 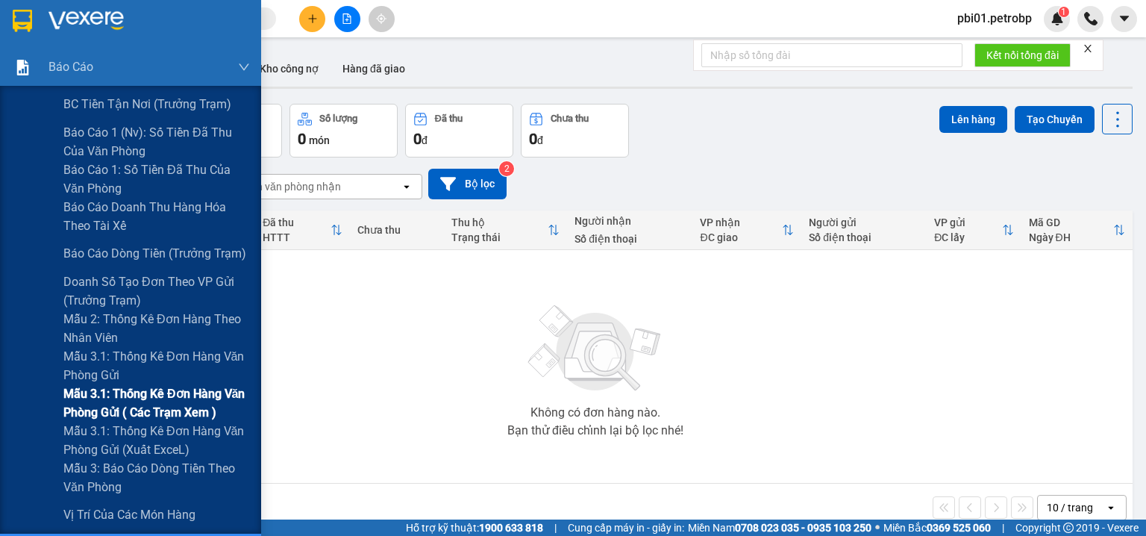 What do you see at coordinates (157, 216) in the screenshot?
I see `span: Báo cáo doanh thu hàng hóa theo tài xế` at bounding box center [157, 216].